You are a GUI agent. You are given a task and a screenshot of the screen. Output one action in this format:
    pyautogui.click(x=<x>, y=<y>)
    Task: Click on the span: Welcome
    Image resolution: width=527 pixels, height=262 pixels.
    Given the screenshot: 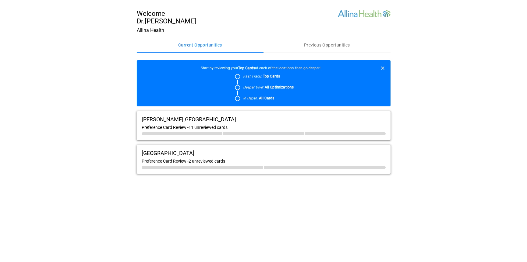 What is the action you would take?
    pyautogui.click(x=166, y=13)
    